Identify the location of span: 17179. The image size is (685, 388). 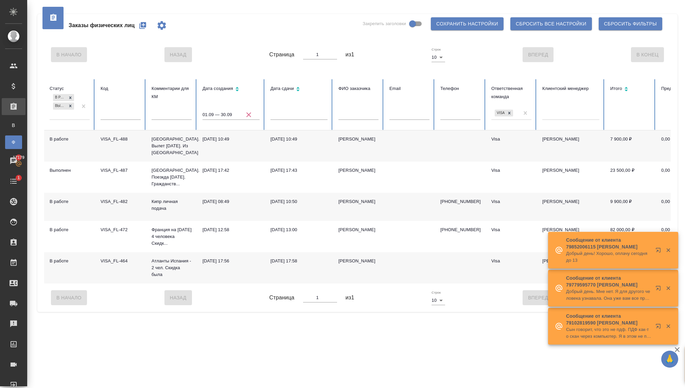
(19, 158).